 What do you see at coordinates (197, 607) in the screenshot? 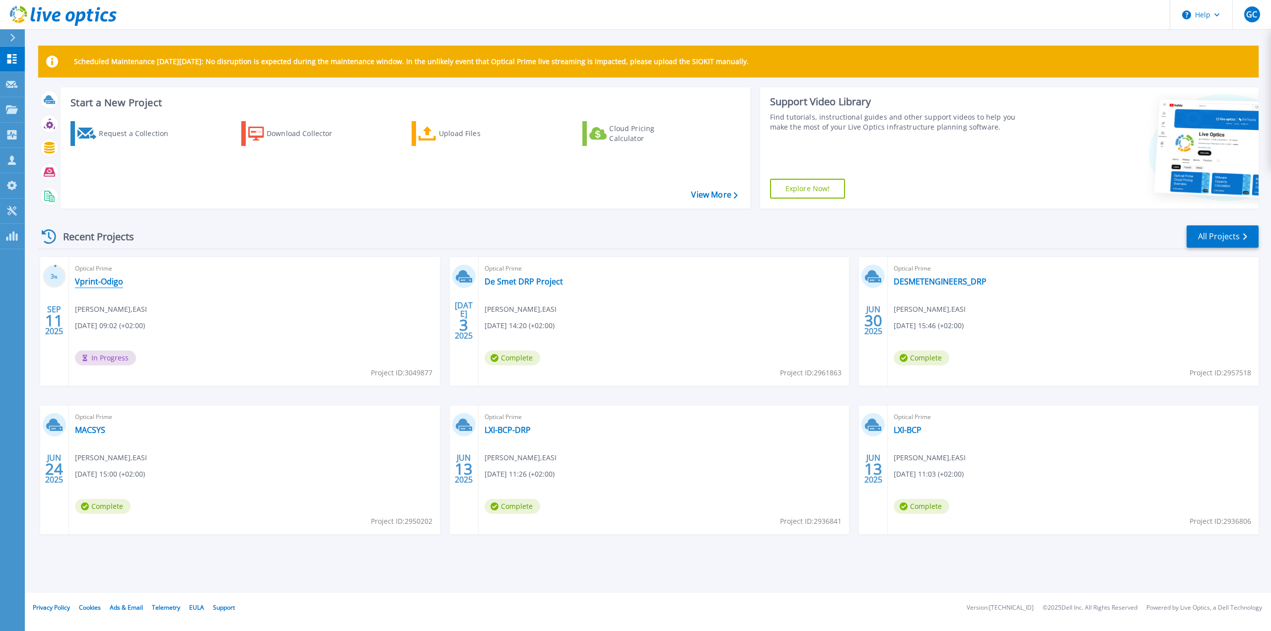
I see `a: EULA` at bounding box center [197, 607].